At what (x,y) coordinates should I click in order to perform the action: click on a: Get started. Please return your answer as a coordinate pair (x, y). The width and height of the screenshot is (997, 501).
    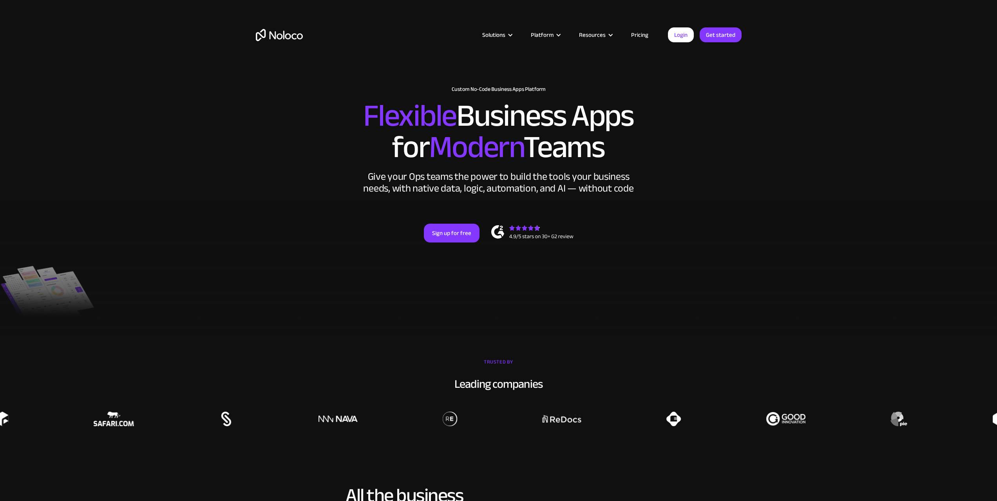
    Looking at the image, I should click on (721, 35).